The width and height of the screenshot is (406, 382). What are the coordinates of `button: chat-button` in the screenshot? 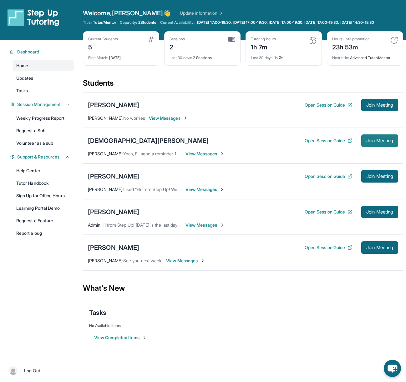 It's located at (392, 369).